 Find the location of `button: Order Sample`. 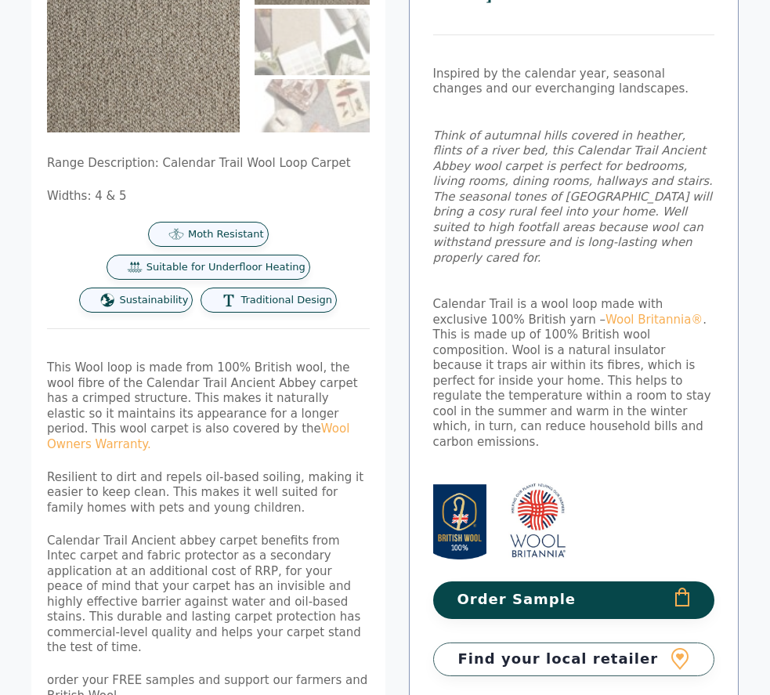

button: Order Sample is located at coordinates (575, 600).